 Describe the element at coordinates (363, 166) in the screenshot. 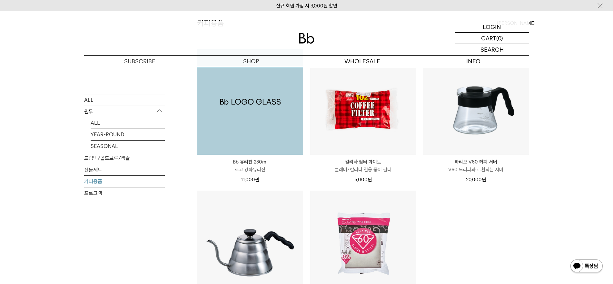

I see `a: 칼리타 필터 화이트 클레버/칼리타 전용 종이 필터` at that location.